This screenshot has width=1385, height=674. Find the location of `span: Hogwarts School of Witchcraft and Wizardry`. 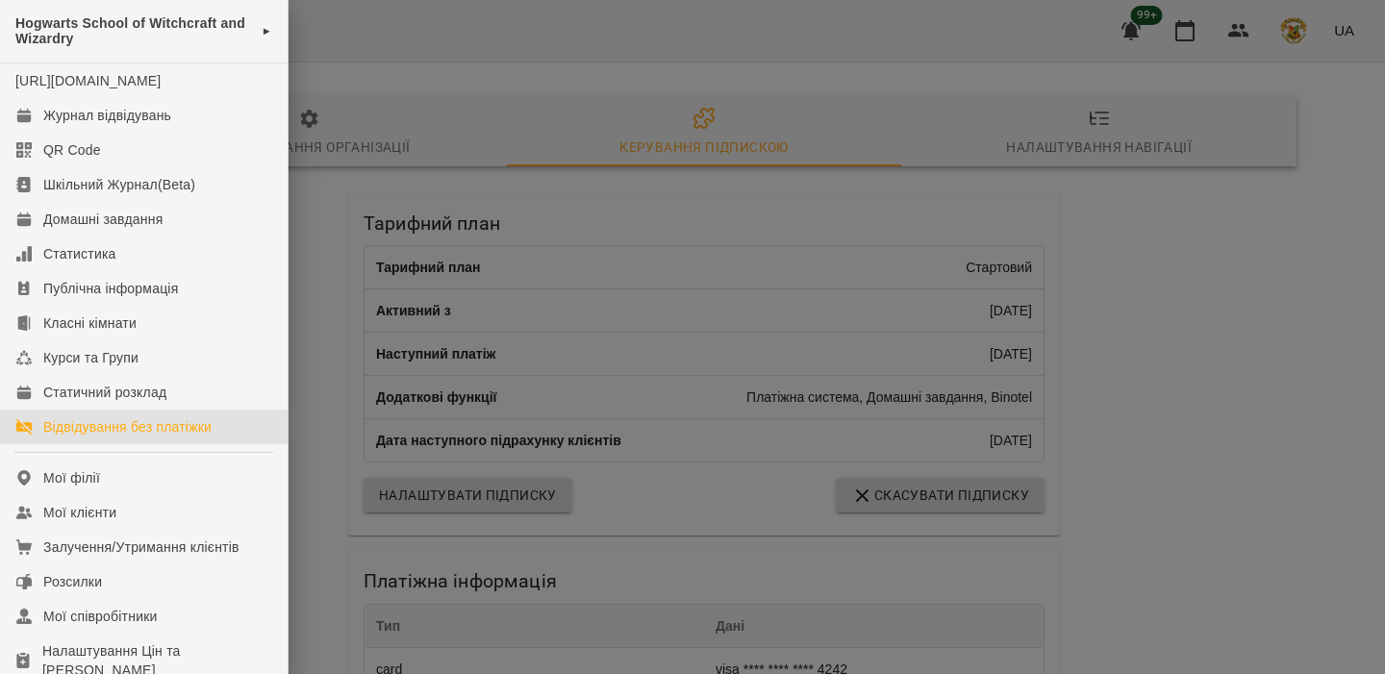

span: Hogwarts School of Witchcraft and Wizardry is located at coordinates (134, 31).